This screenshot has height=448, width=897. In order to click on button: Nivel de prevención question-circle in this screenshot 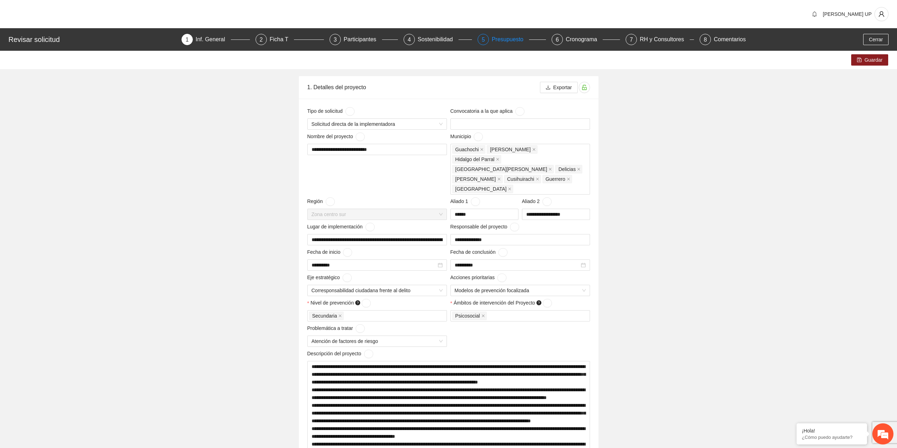, I will do `click(366, 303)`.